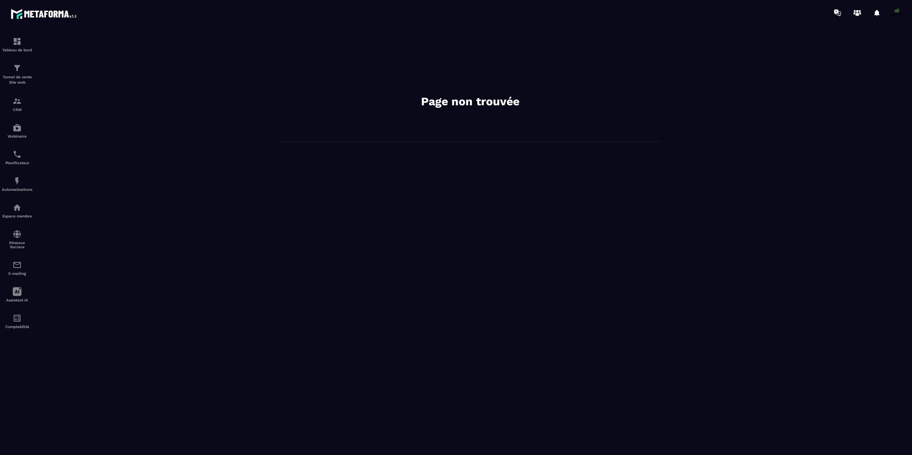  I want to click on p: Espace membre, so click(17, 216).